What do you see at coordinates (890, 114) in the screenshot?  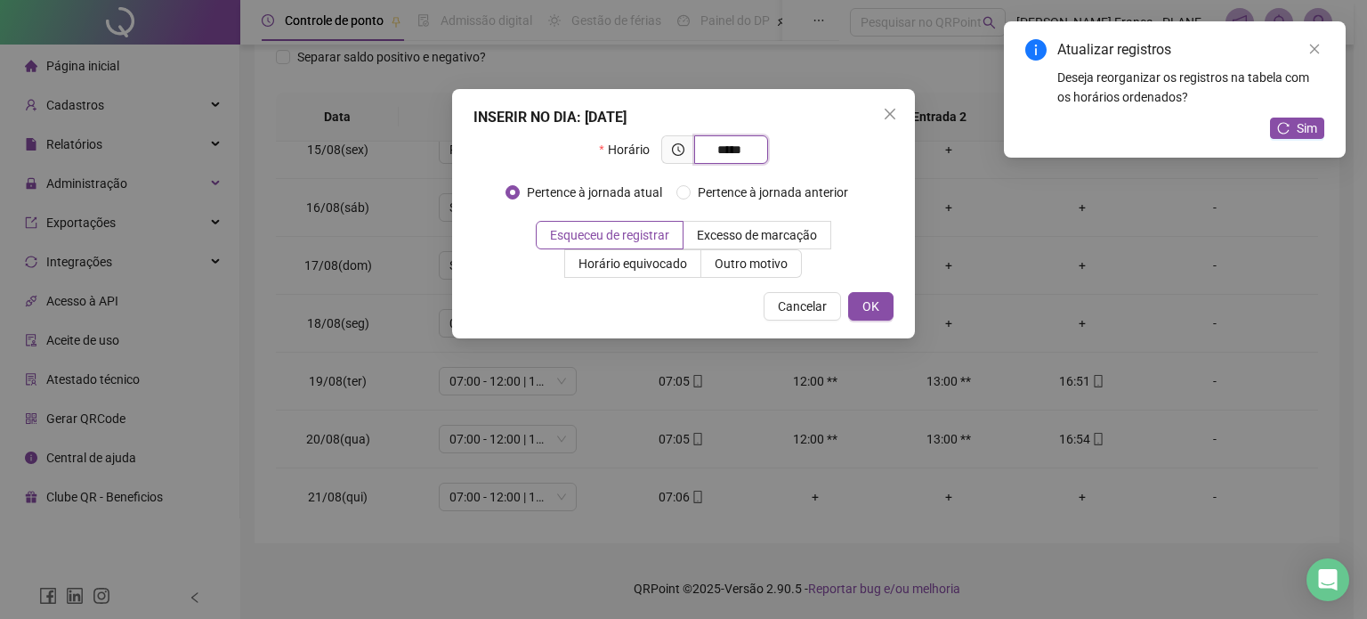 I see `button: Close` at bounding box center [890, 114].